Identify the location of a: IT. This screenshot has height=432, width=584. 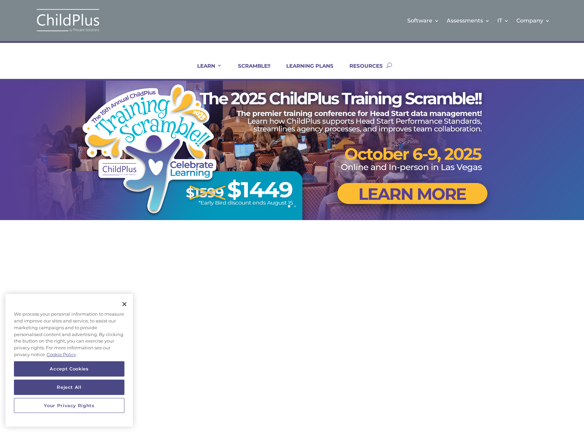
(503, 20).